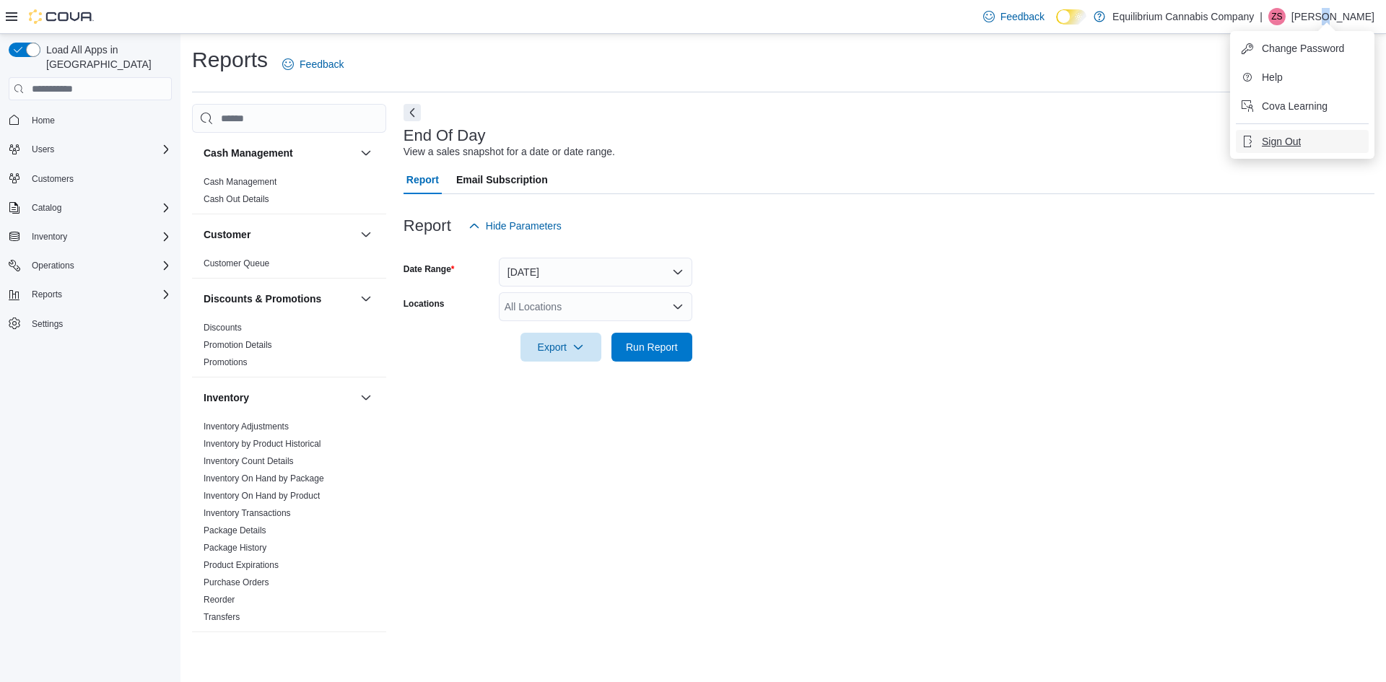 The width and height of the screenshot is (1386, 682). I want to click on span: Reorder, so click(219, 600).